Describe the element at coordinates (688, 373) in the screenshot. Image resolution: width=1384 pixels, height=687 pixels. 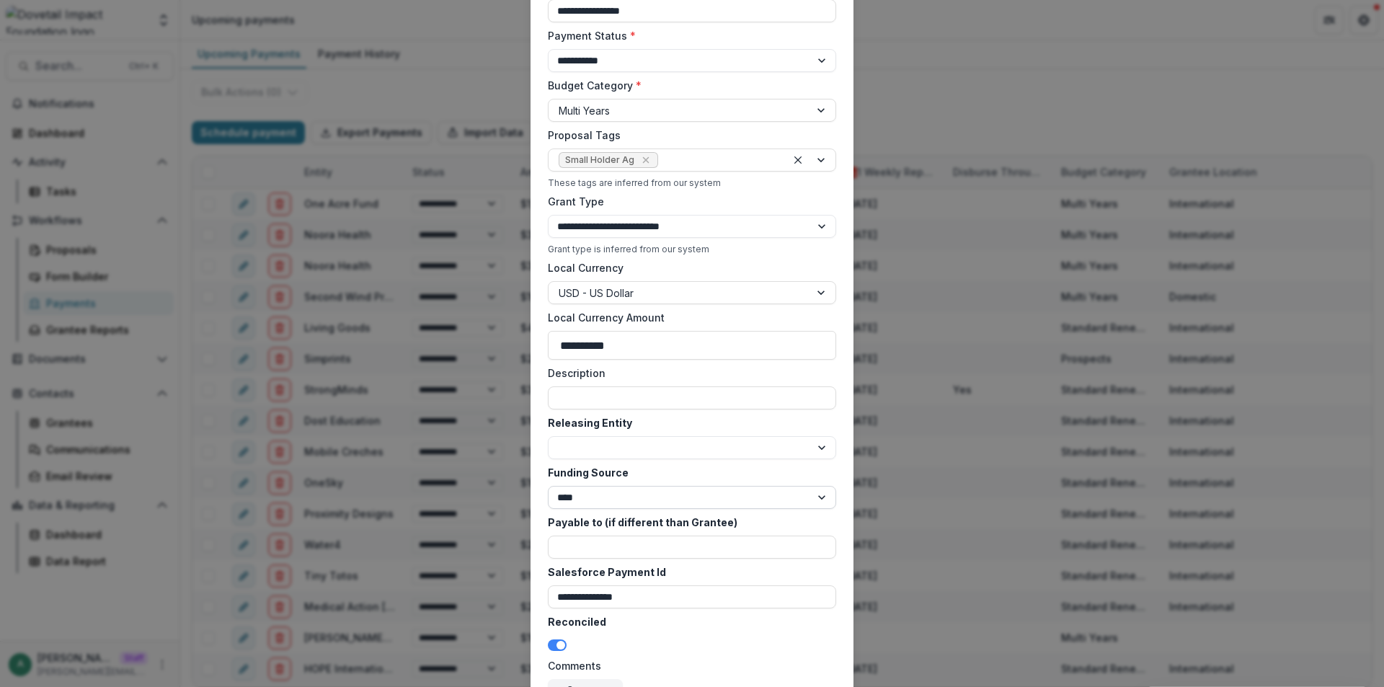
I see `label: Description` at that location.